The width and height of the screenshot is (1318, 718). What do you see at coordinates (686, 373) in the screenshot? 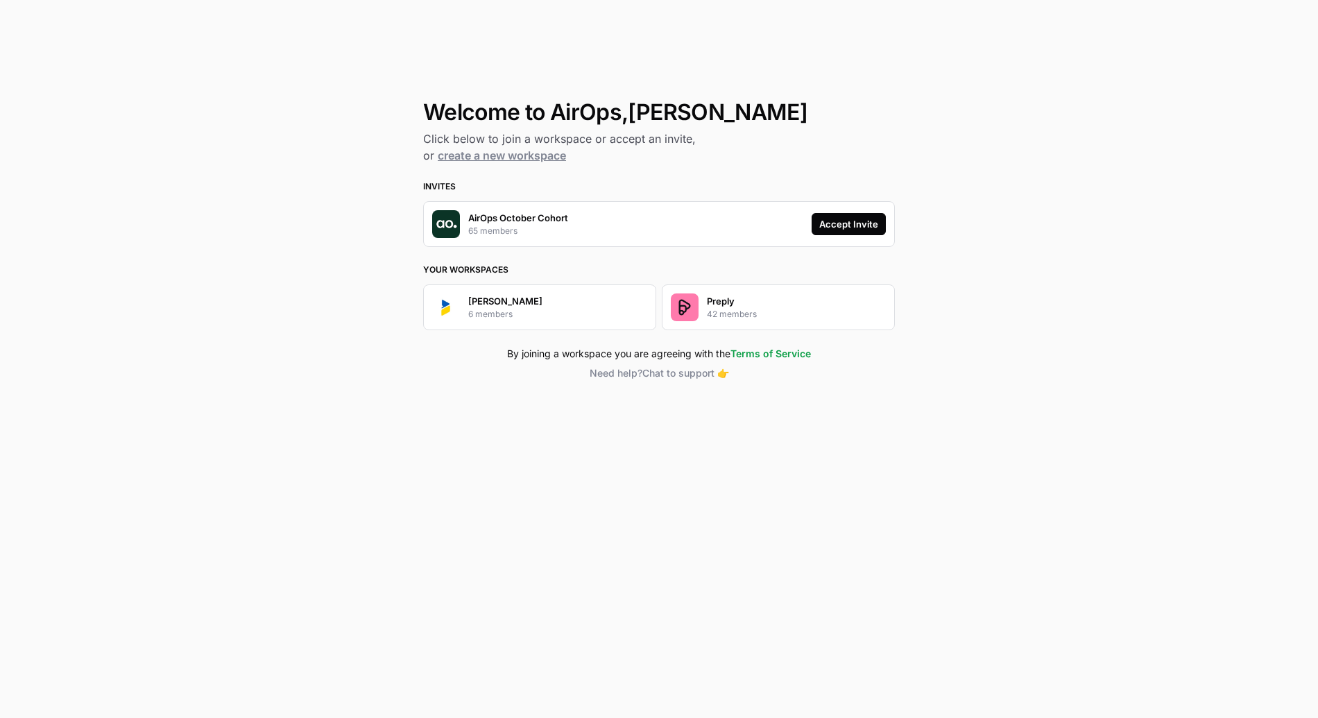
I see `span: Chat to support 👉` at bounding box center [686, 373].